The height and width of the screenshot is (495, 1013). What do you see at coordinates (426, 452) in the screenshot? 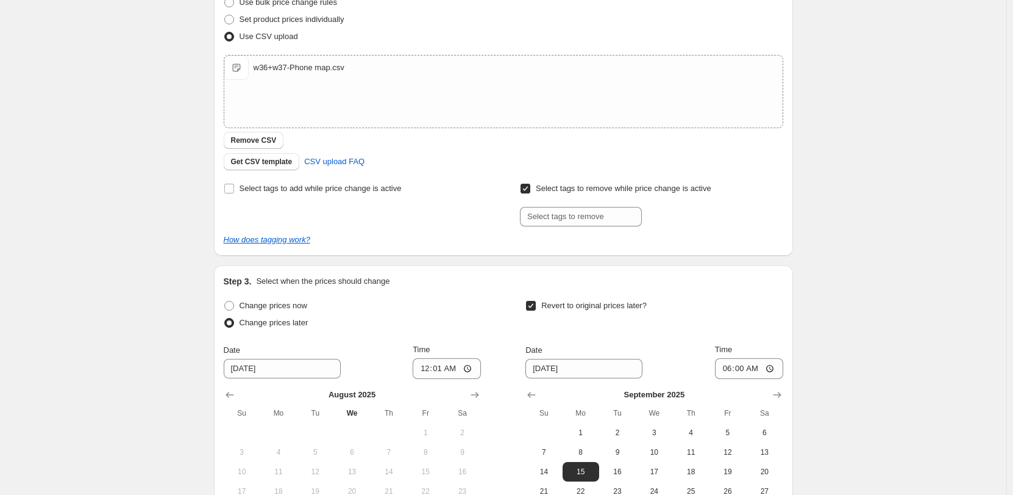
I see `button: Friday August 8 2025` at bounding box center [426, 452].